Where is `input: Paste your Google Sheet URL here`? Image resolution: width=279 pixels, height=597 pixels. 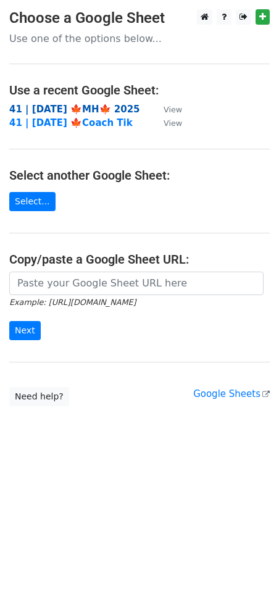
input: Paste your Google Sheet URL here is located at coordinates (136, 283).